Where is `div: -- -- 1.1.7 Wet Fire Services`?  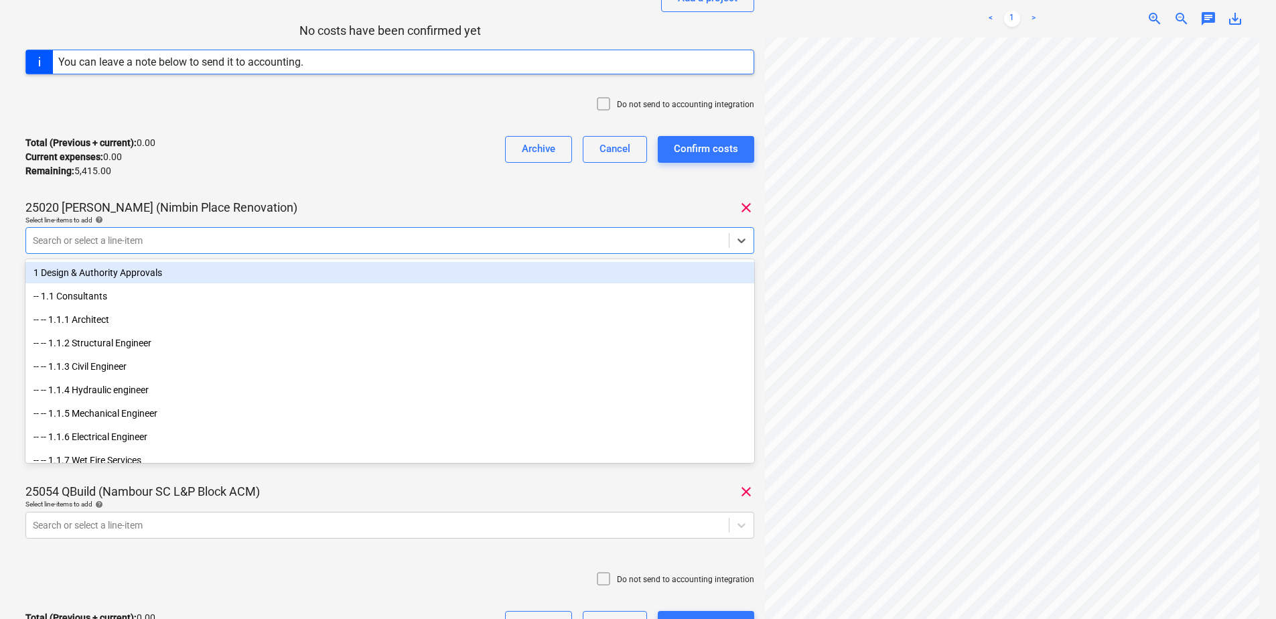
div: -- -- 1.1.7 Wet Fire Services is located at coordinates (390, 460).